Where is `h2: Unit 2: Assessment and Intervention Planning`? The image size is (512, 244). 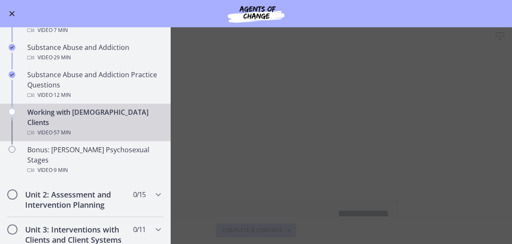
h2: Unit 2: Assessment and Intervention Planning is located at coordinates (77, 200).